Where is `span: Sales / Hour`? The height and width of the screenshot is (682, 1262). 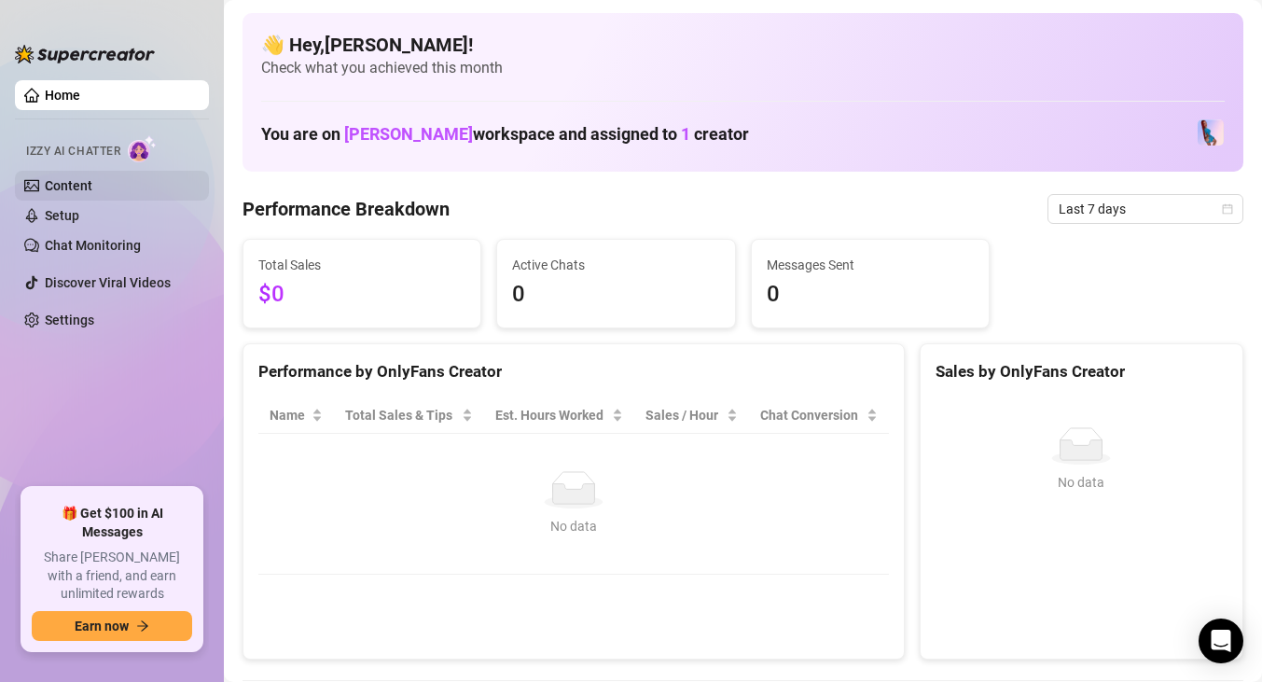 span: Sales / Hour is located at coordinates (684, 415).